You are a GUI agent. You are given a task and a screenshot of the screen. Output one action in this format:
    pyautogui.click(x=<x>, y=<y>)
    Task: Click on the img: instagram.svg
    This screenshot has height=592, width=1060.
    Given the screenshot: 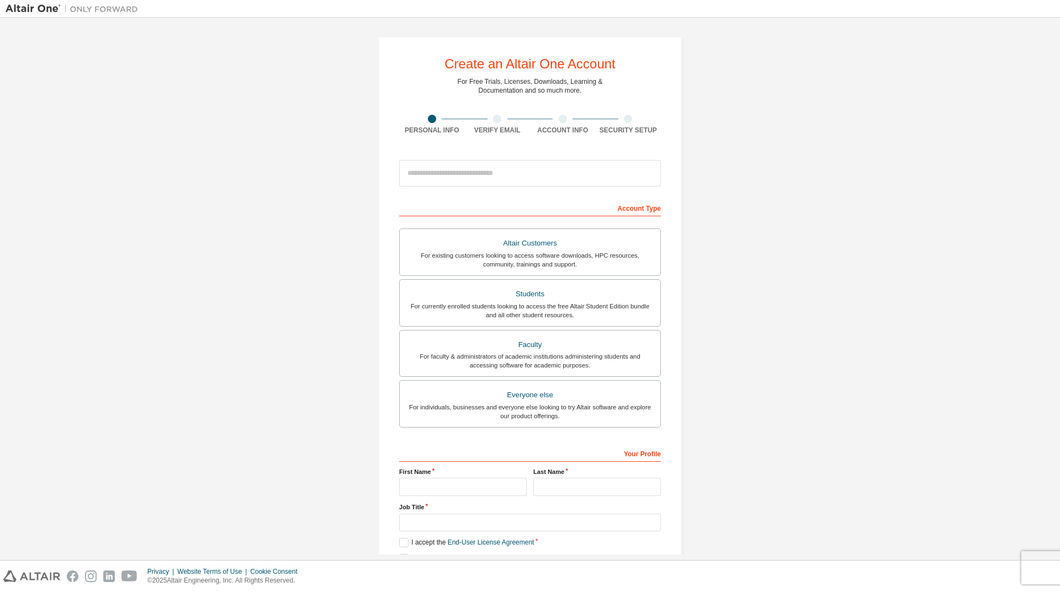 What is the action you would take?
    pyautogui.click(x=91, y=576)
    